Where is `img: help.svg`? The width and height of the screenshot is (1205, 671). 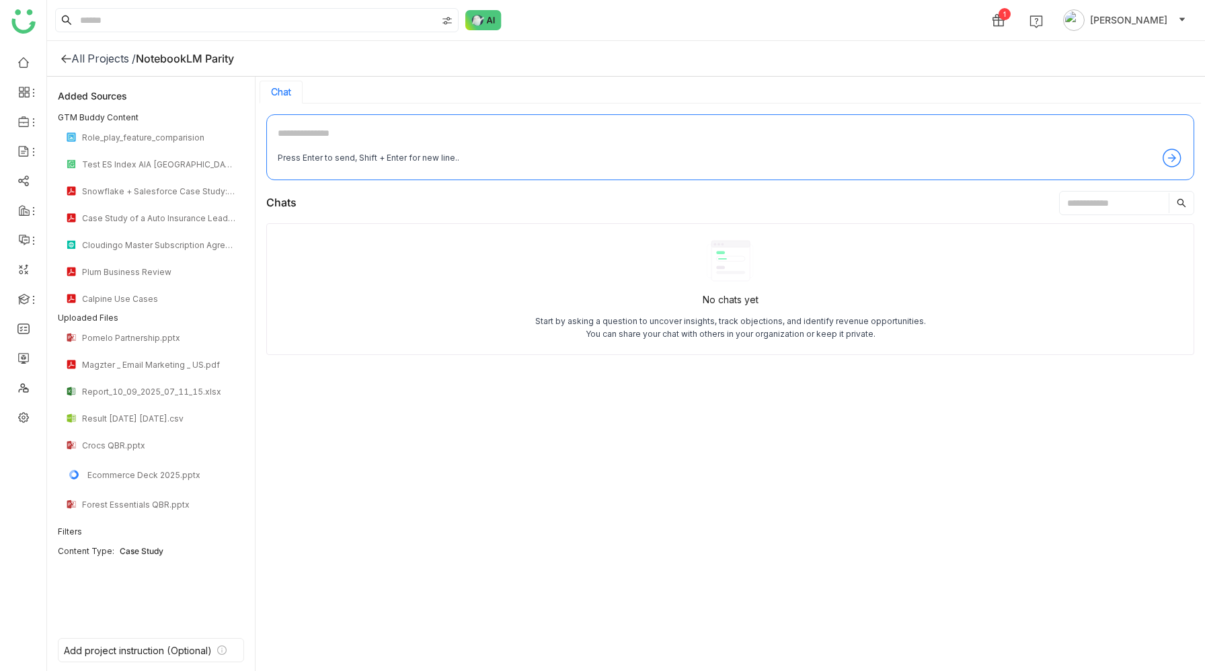 img: help.svg is located at coordinates (1036, 22).